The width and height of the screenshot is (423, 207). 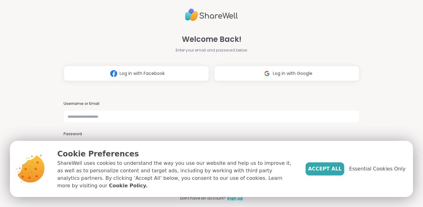 I want to click on a: Sign up, so click(x=235, y=198).